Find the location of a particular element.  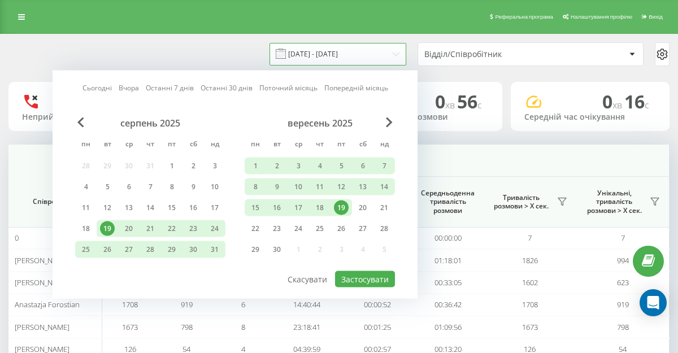

div: 4 is located at coordinates (86, 187).